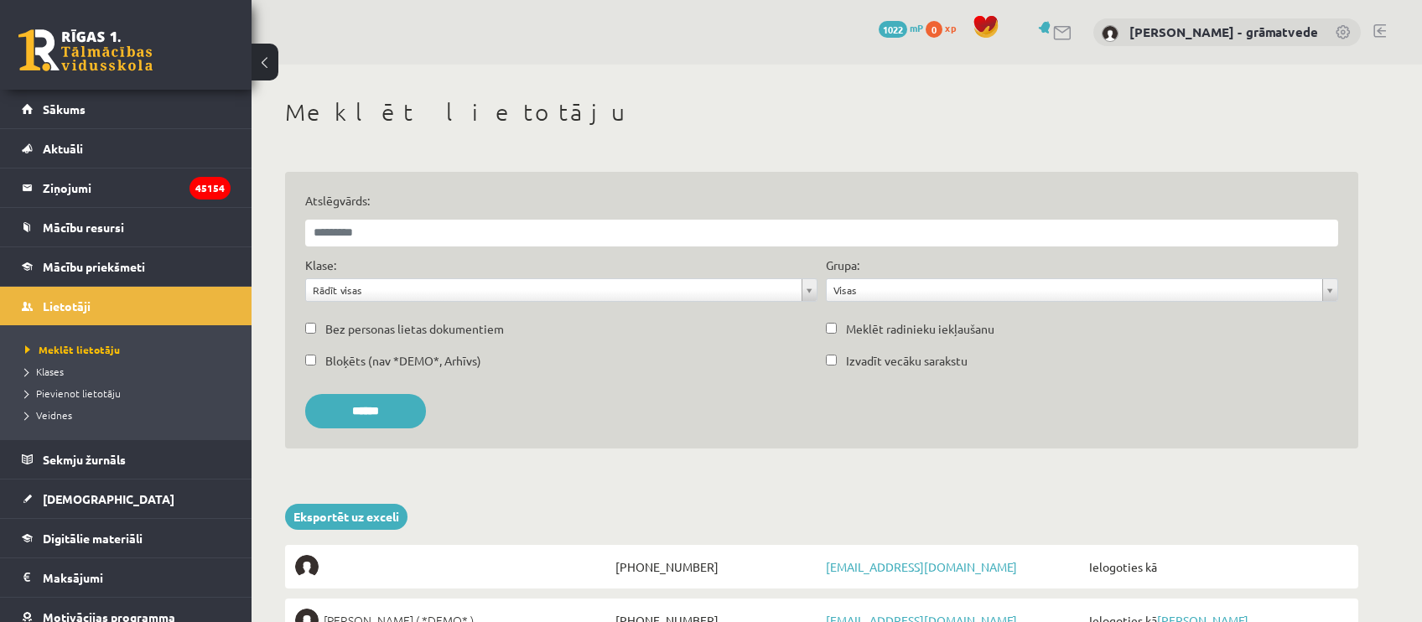 The image size is (1422, 622). Describe the element at coordinates (1082, 290) in the screenshot. I see `a: Visas` at that location.